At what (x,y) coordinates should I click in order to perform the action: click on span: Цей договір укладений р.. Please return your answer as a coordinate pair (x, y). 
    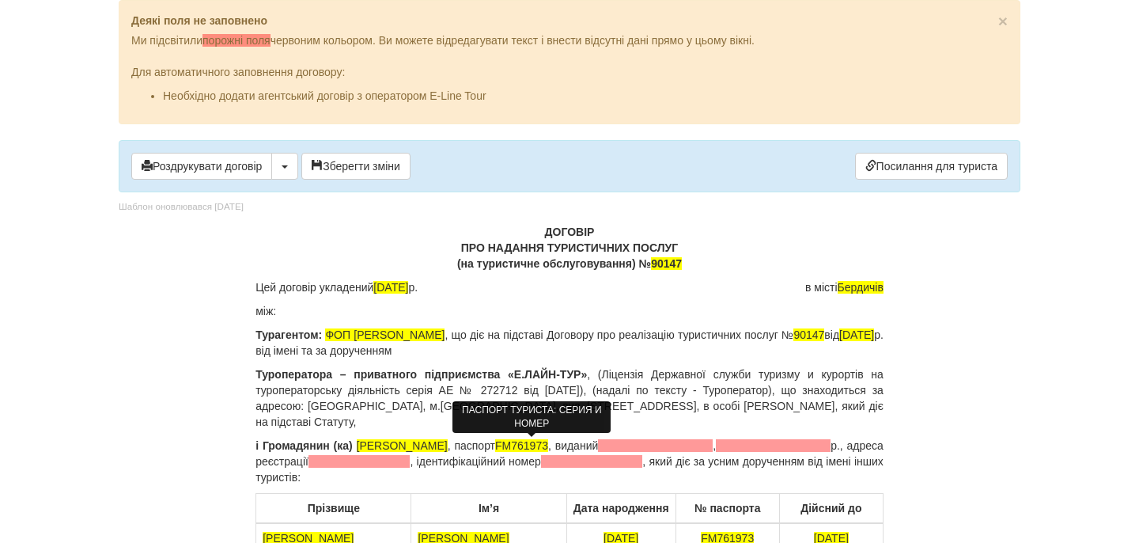
    Looking at the image, I should click on (336, 287).